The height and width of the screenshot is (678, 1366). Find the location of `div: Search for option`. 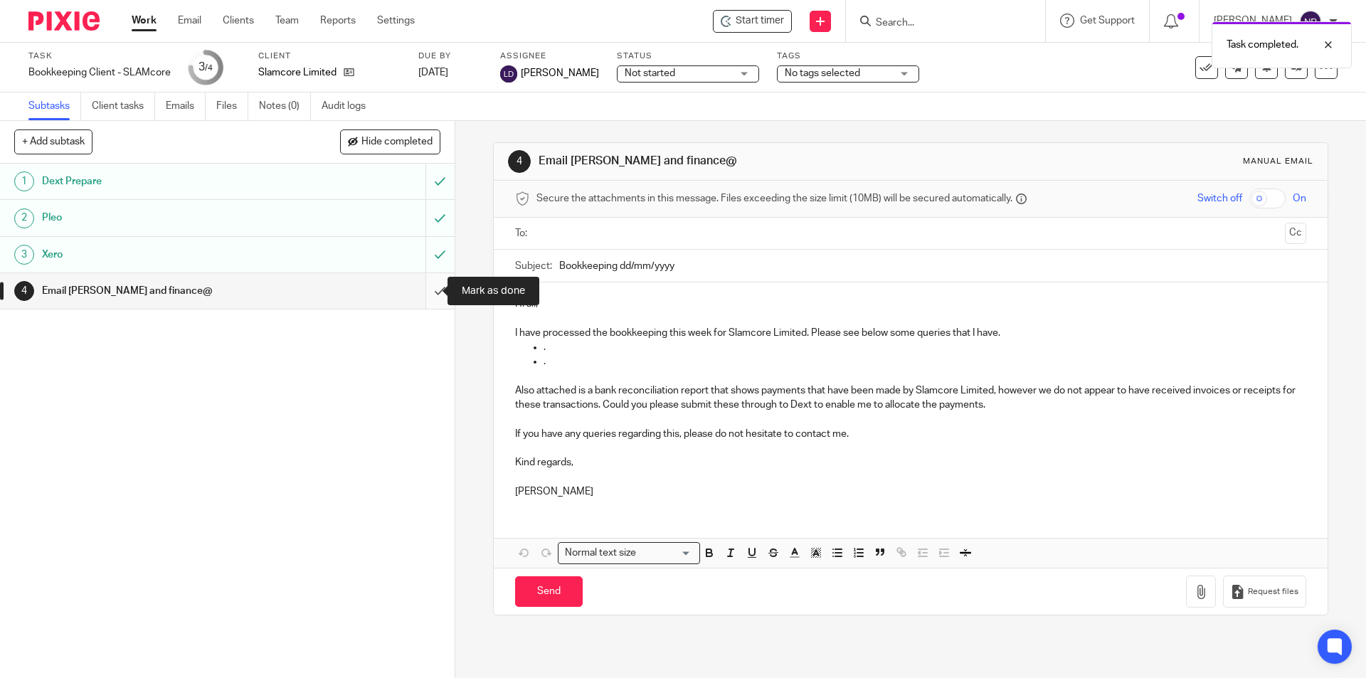

div: Search for option is located at coordinates (629, 553).